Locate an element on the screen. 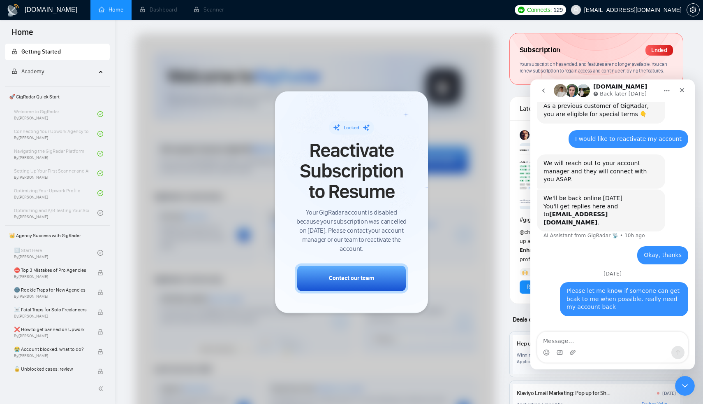 This screenshot has width=703, height=404. span: Hey Upwork growth hackers, here's our July round-up and release notes for GigRadar • is your prof... is located at coordinates (597, 245).